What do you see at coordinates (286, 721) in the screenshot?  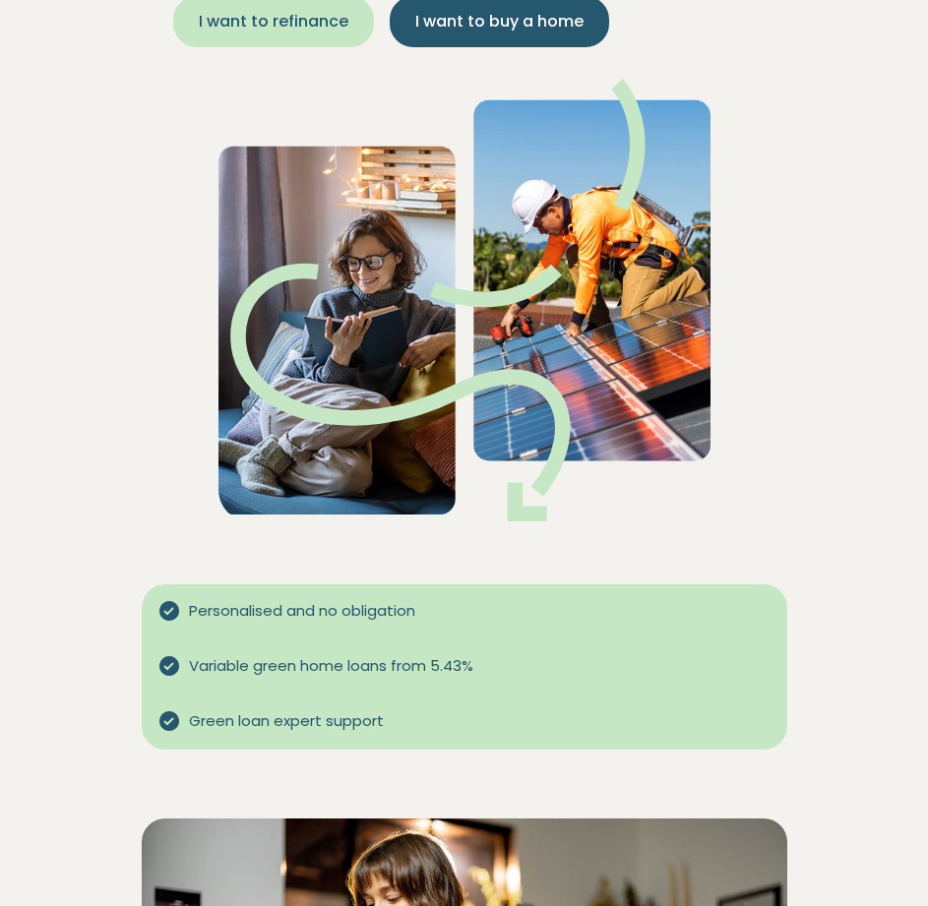 I see `span: Green loan expert support` at bounding box center [286, 721].